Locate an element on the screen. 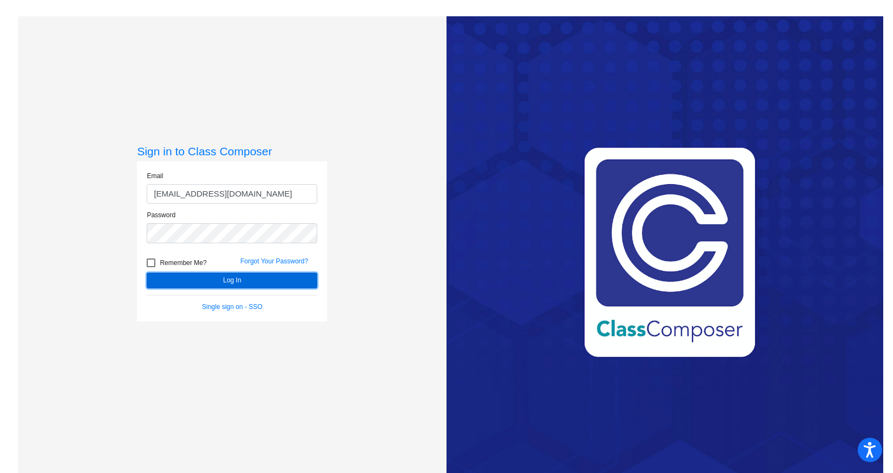  span: Remember Me? is located at coordinates (183, 263).